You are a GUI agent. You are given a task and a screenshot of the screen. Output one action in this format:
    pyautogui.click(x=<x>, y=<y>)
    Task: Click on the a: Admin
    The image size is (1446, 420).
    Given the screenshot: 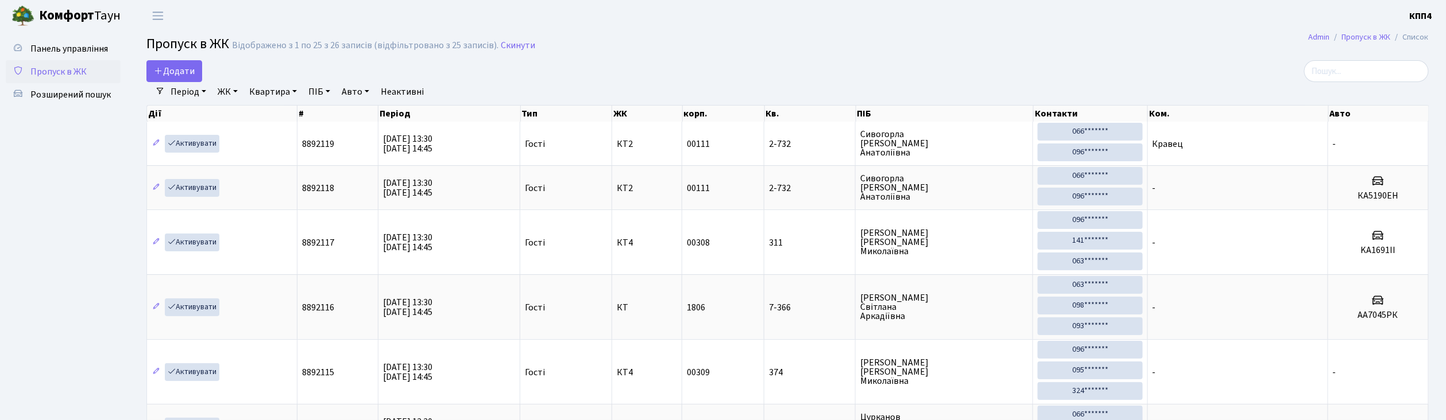 What is the action you would take?
    pyautogui.click(x=1319, y=37)
    